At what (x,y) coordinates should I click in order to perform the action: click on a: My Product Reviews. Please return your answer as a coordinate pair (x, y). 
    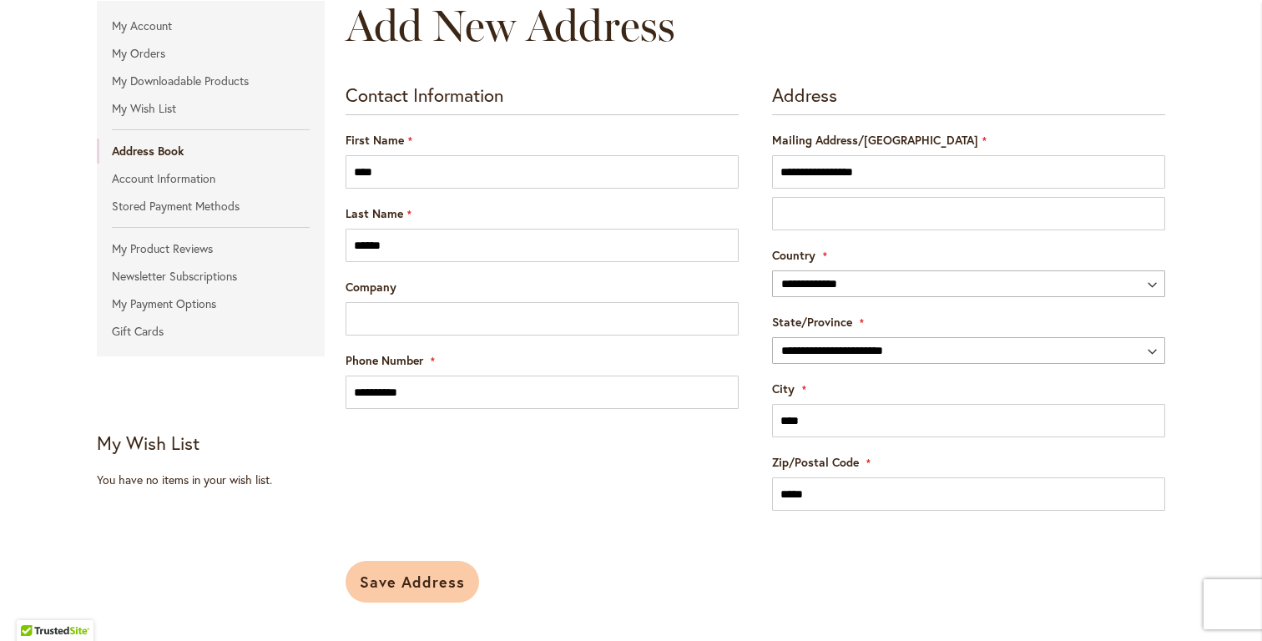
    Looking at the image, I should click on (210, 249).